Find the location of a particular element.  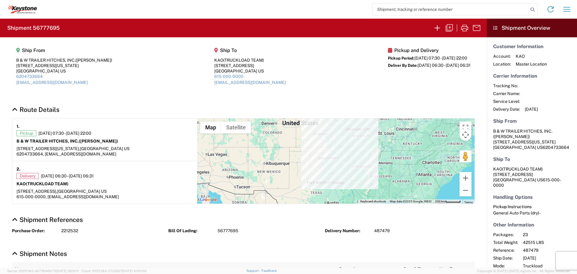

span: KAO is located at coordinates (532, 56).